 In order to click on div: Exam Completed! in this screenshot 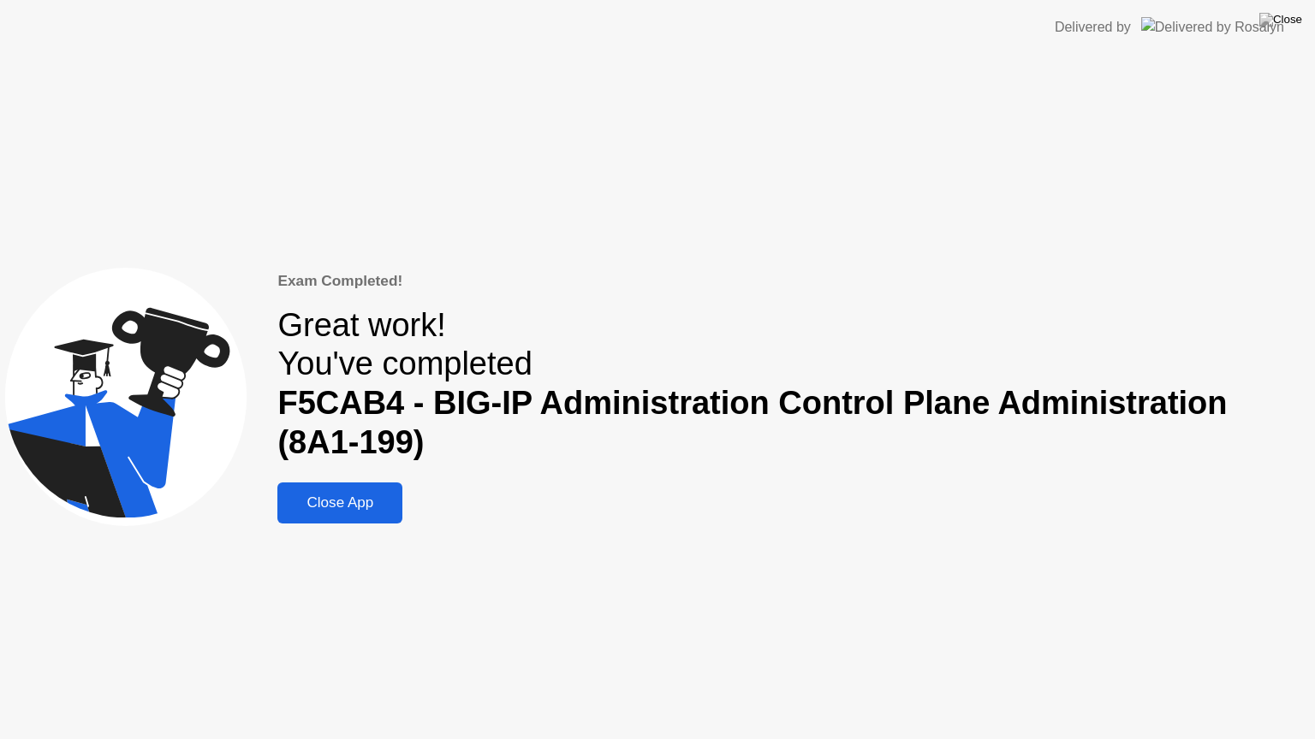, I will do `click(793, 282)`.